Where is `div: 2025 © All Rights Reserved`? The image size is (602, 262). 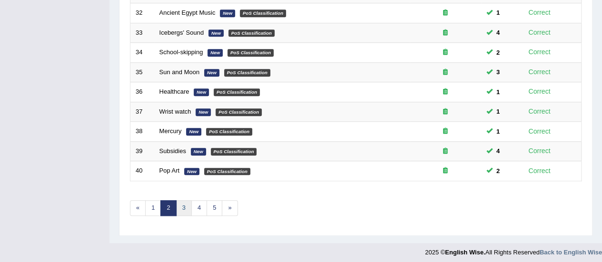
div: 2025 © All Rights Reserved is located at coordinates (513, 250).